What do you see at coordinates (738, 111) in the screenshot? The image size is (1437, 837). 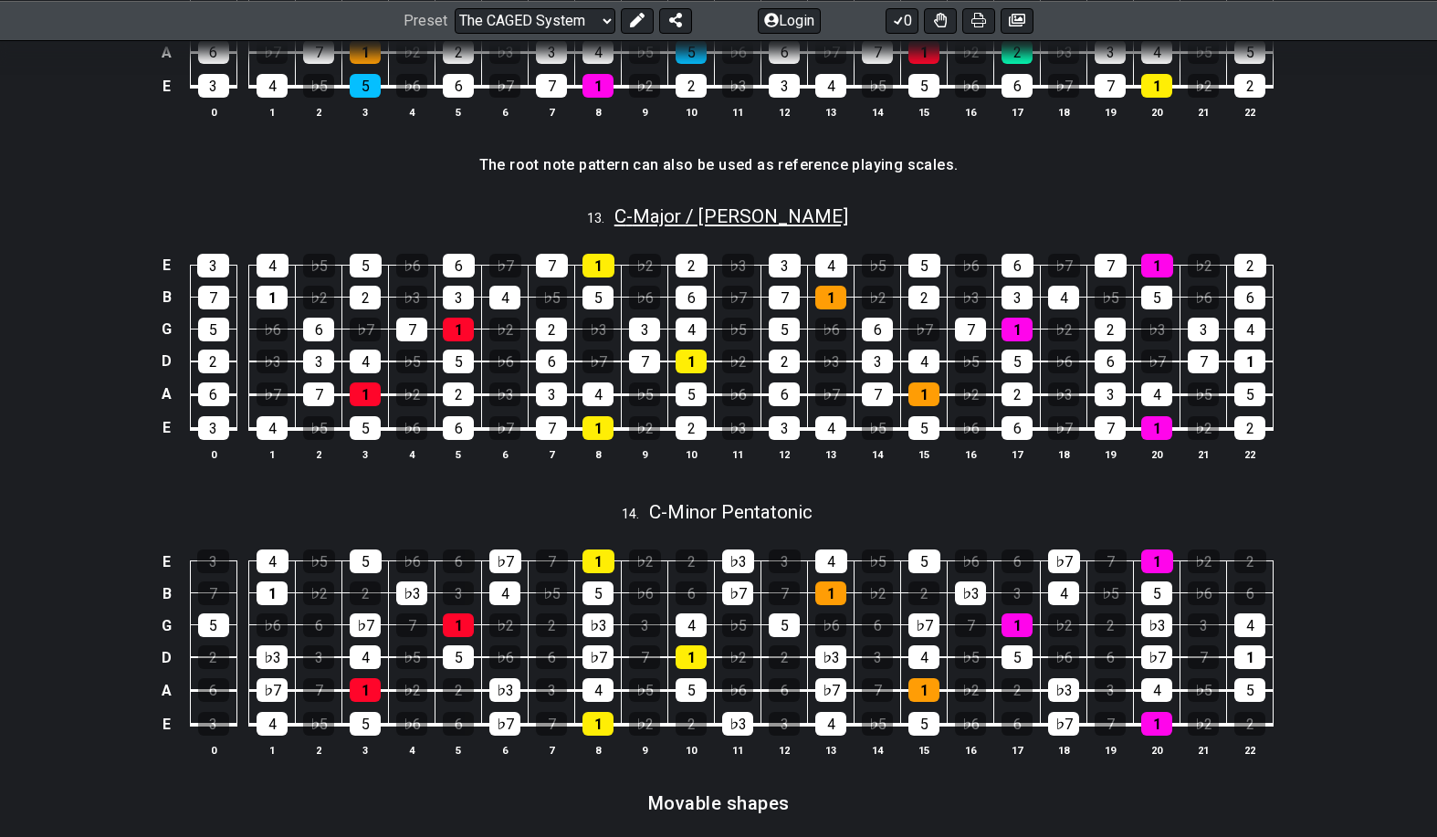 I see `th: 11` at bounding box center [738, 111].